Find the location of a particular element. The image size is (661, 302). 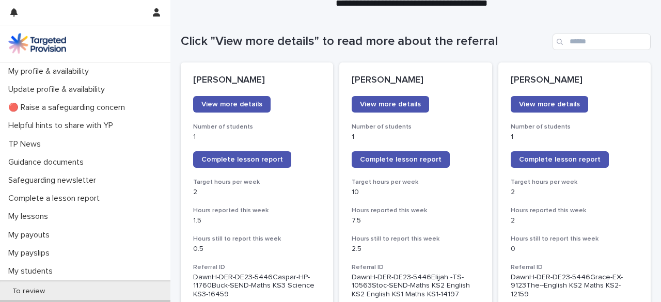

p: My payouts is located at coordinates (31, 235).